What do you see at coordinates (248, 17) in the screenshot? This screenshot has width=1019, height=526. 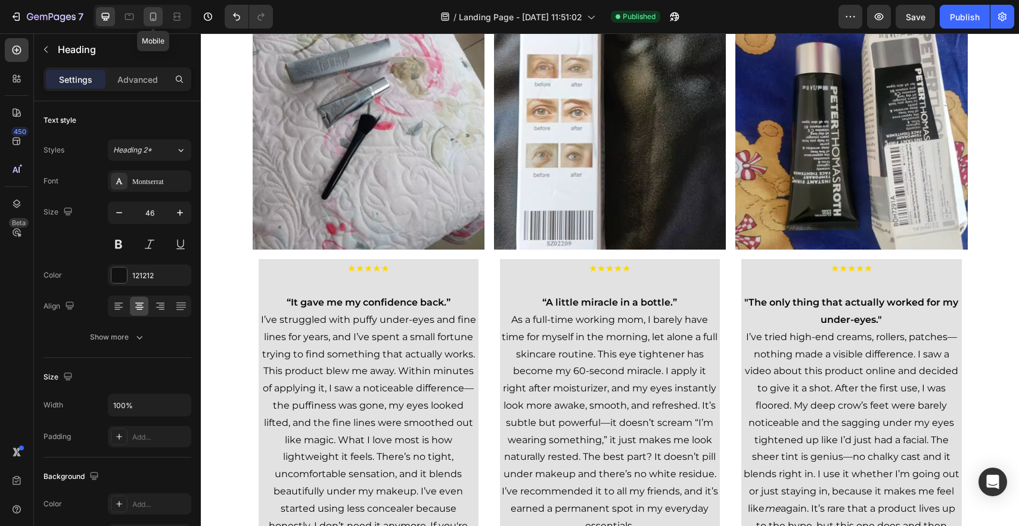 I see `div: Undo/Redo` at bounding box center [248, 17].